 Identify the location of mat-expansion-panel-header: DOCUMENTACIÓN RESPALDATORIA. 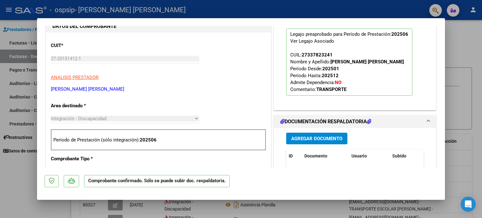
(355, 122).